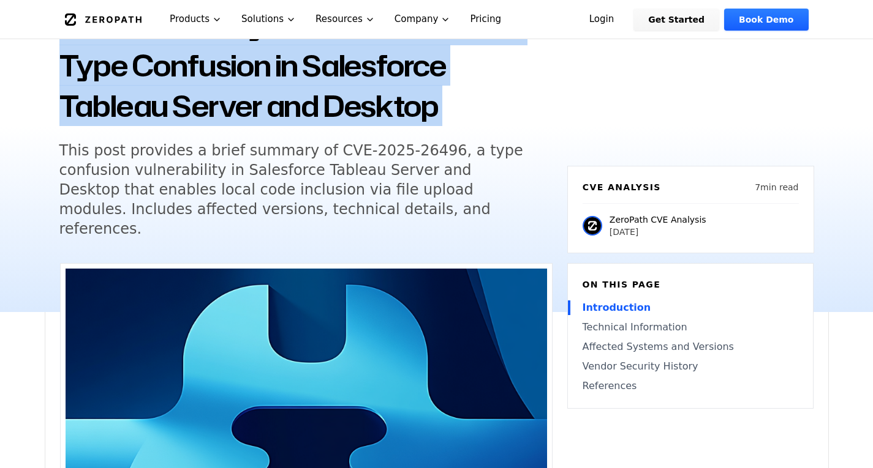 The width and height of the screenshot is (873, 468). I want to click on h5: This post provides a brief summary of CVE-2025-26496, a type confusion vulnerability in Salesforc..., so click(295, 190).